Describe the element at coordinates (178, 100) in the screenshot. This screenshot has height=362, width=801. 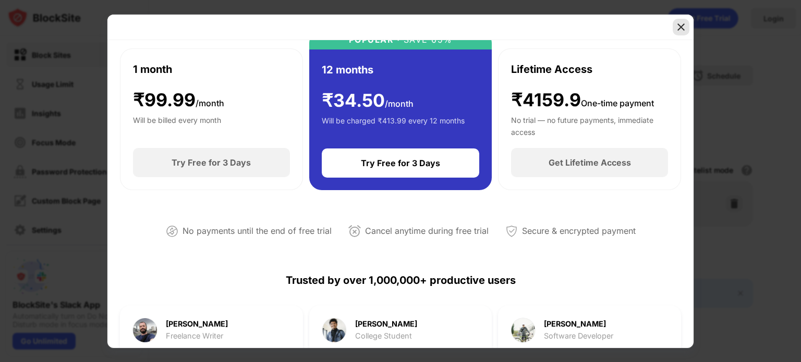
I see `div: ₹ 99.99` at that location.